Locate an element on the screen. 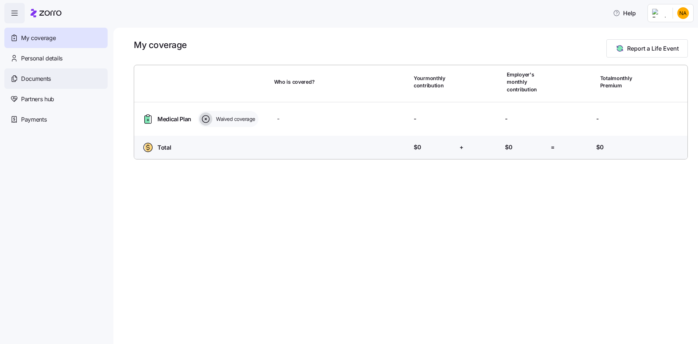 This screenshot has width=698, height=344. span: Total monthly Premium is located at coordinates (621, 82).